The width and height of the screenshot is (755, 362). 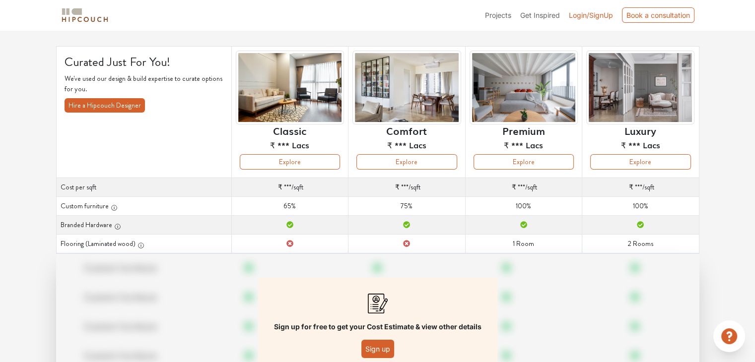 What do you see at coordinates (143, 206) in the screenshot?
I see `th: Custom furniture` at bounding box center [143, 206].